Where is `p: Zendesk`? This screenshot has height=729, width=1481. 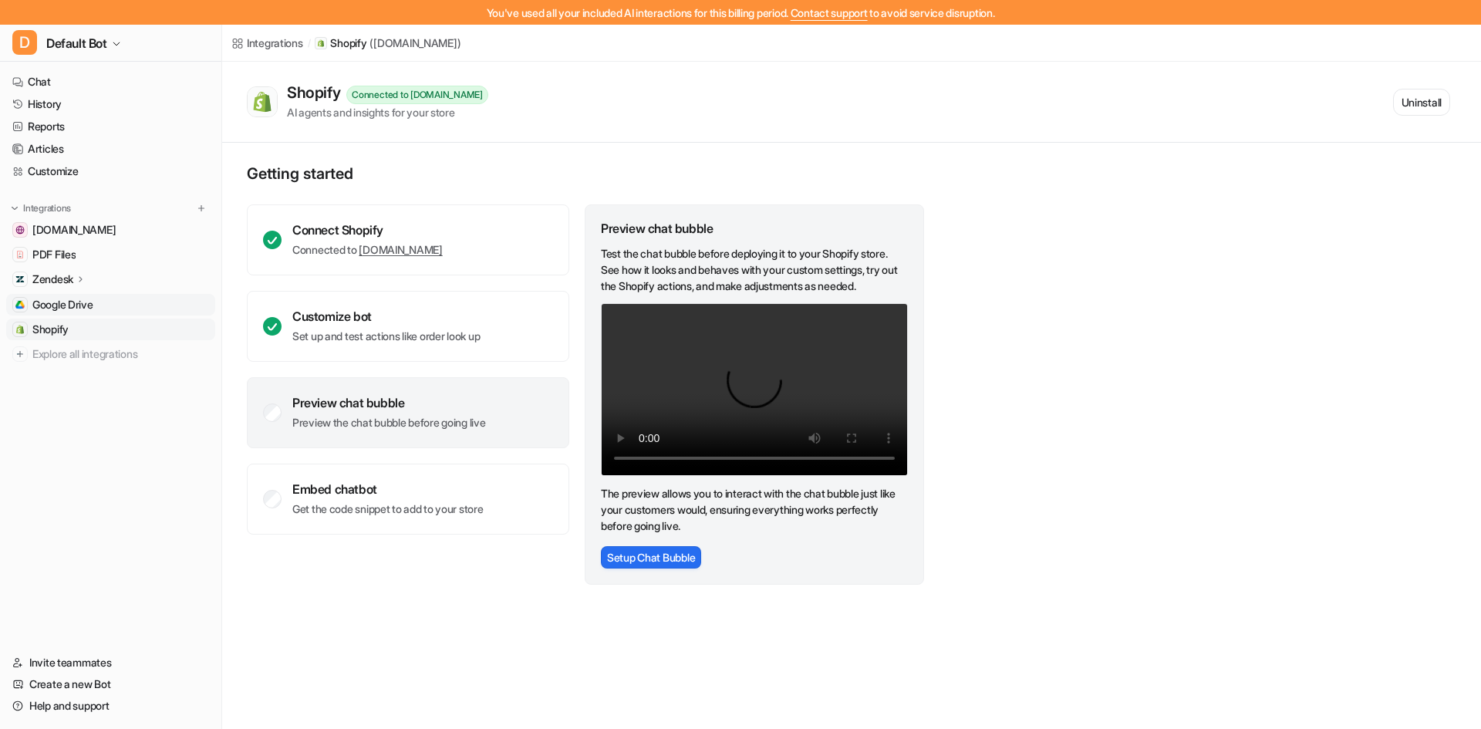
p: Zendesk is located at coordinates (52, 279).